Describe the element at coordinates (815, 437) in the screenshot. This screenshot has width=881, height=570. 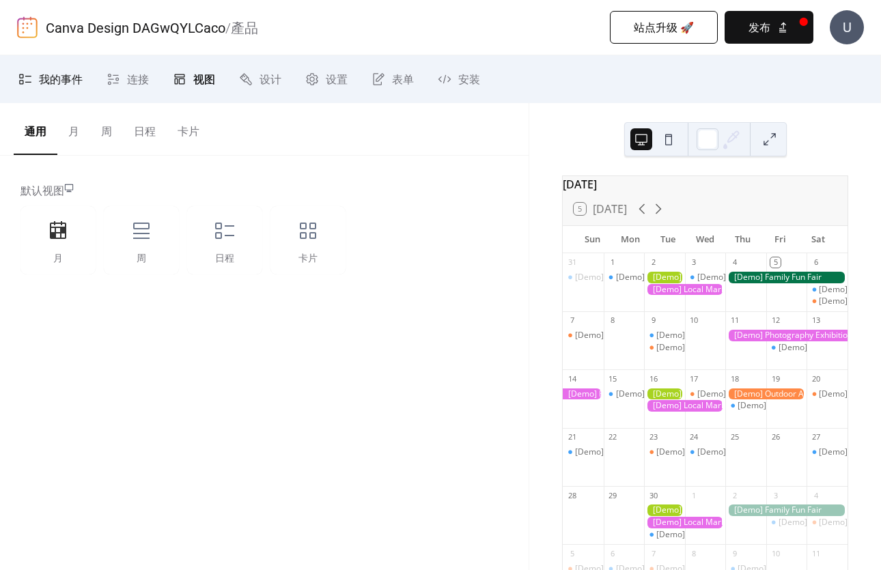
I see `div: 27` at that location.